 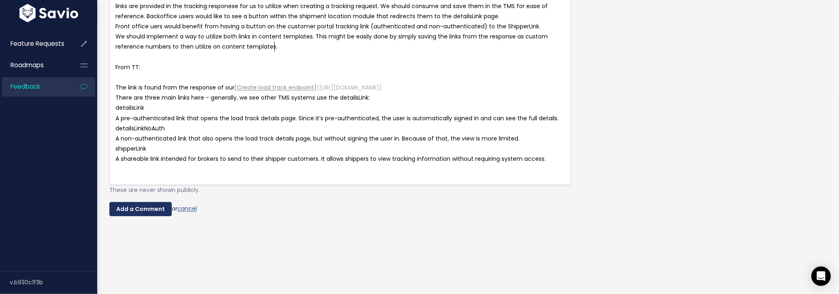 What do you see at coordinates (331, 159) in the screenshot?
I see `span: A shareable link intended for brokers to send to their shipper customers. It allows shippers to v...` at bounding box center [331, 159].